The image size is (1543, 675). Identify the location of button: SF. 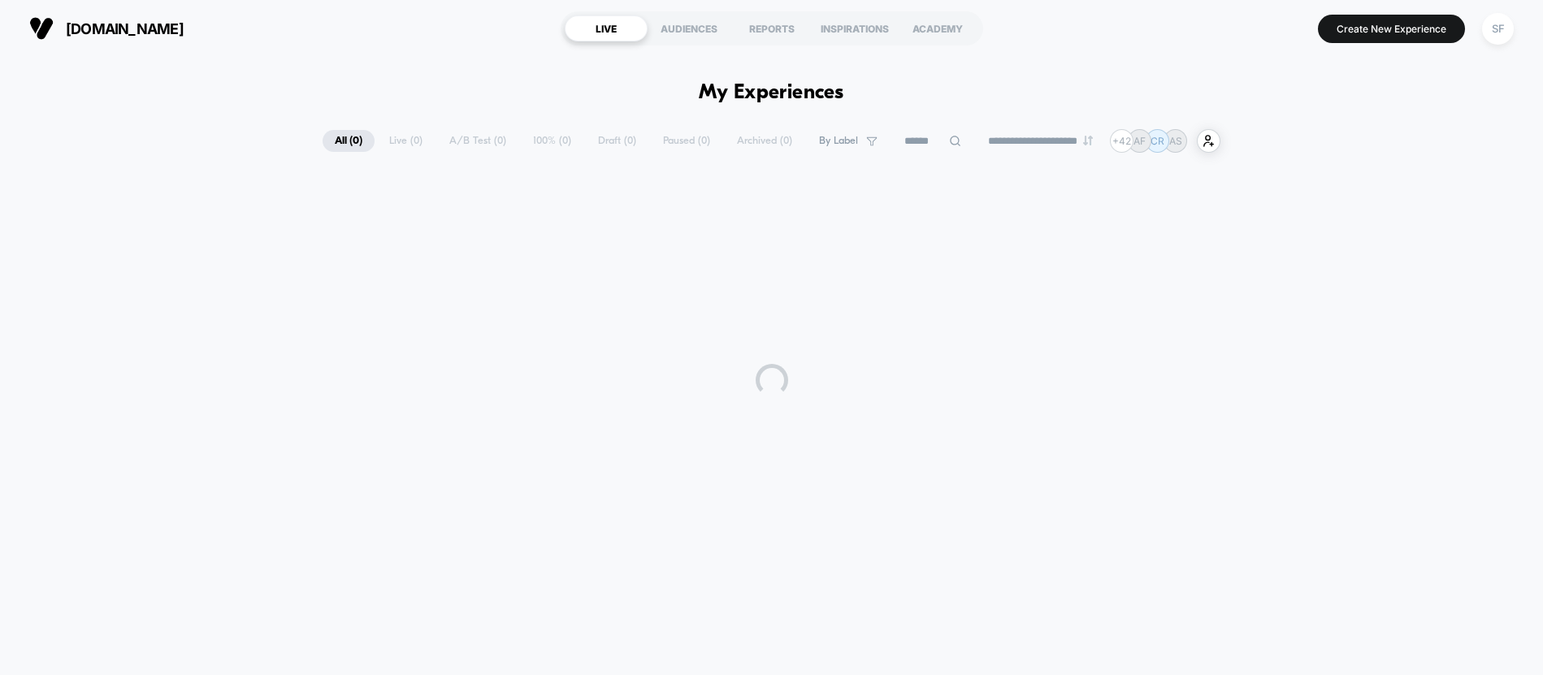
(1498, 28).